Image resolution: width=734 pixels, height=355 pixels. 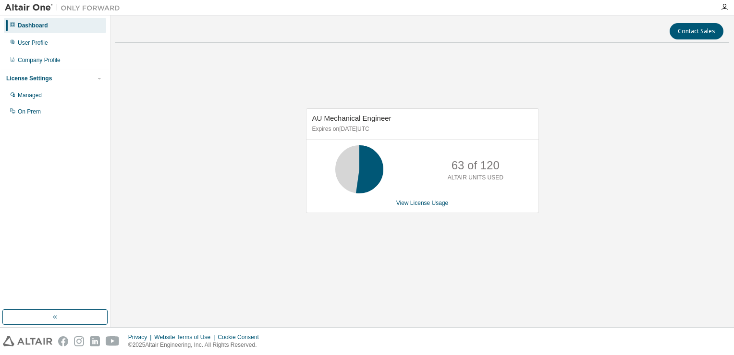 What do you see at coordinates (423, 203) in the screenshot?
I see `a: View License Usage` at bounding box center [423, 203].